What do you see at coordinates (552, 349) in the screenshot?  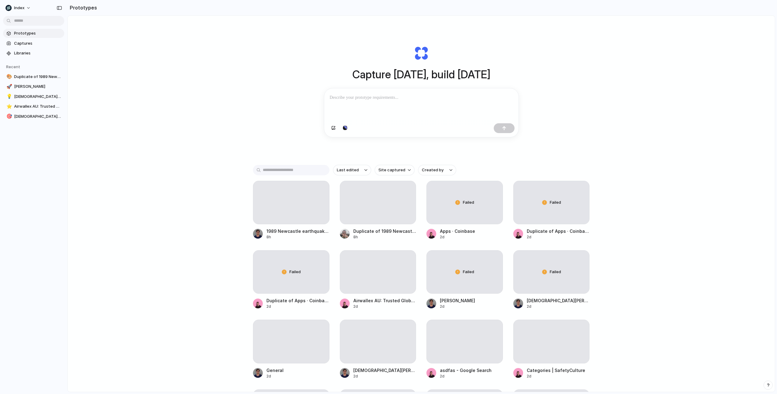 I see `a: Categories | SafetyCulture2d` at bounding box center [552, 349].